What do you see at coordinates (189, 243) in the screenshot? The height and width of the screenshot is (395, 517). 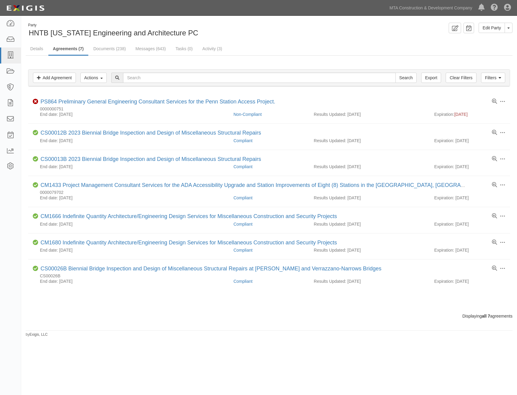 I see `div: CM1680 Indefinite Quantity Architecture/Engineering Design Services for Miscellaneous Constructio...` at bounding box center [189, 243].